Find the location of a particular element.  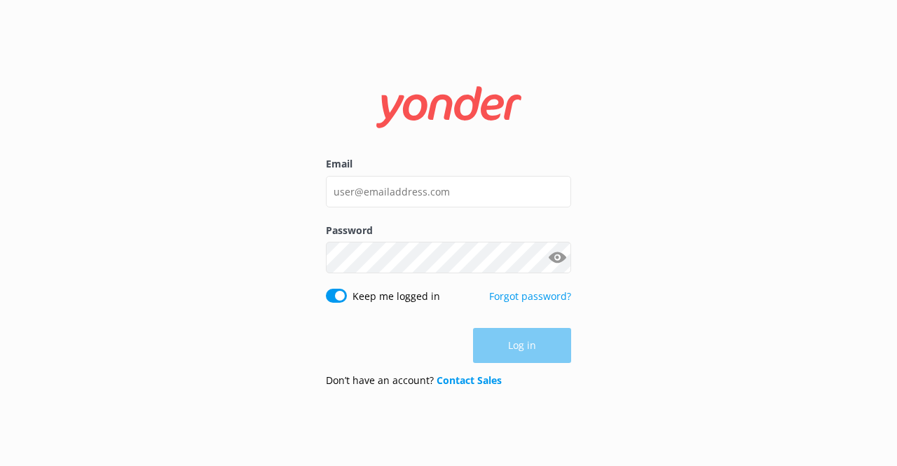

input: user@emailaddress.com is located at coordinates (448, 191).